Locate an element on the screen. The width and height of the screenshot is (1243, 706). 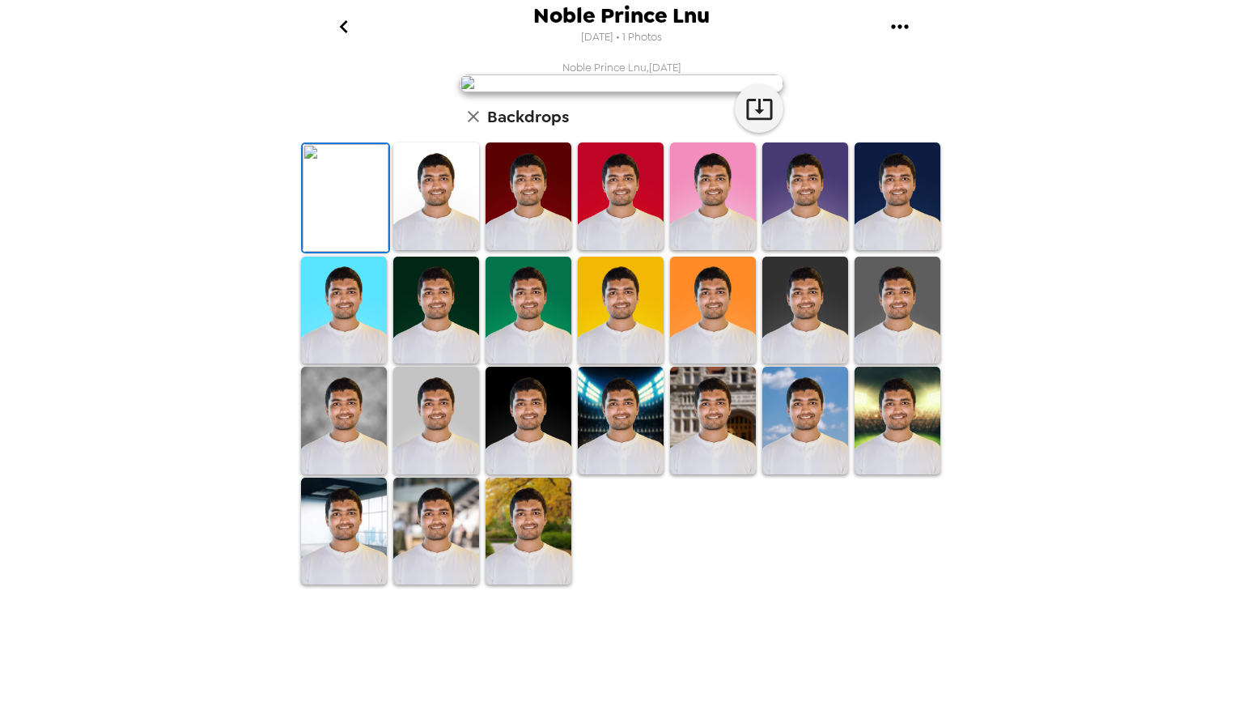
img: user is located at coordinates (622, 83).